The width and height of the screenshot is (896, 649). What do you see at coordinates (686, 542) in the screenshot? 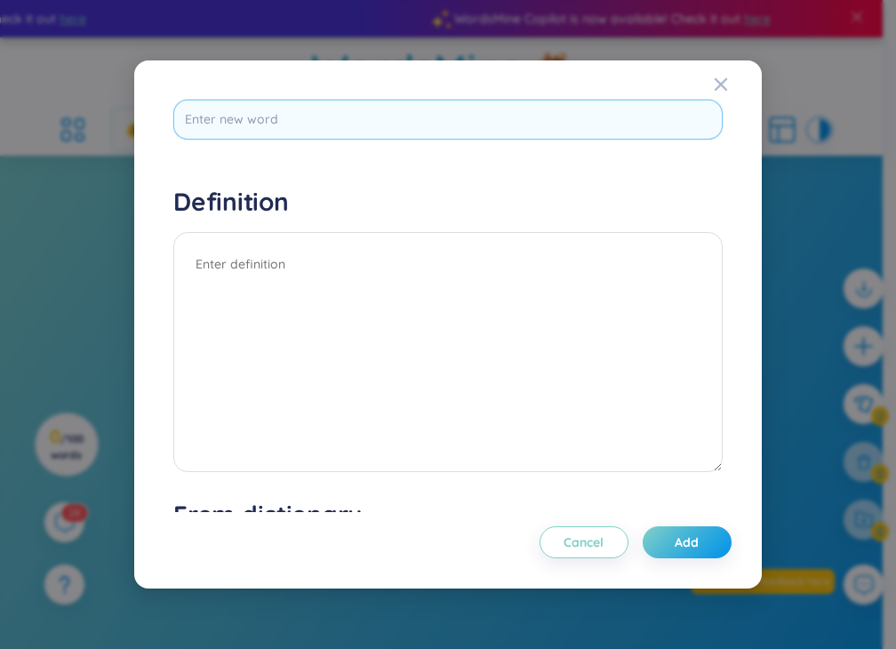
I see `span: Add` at bounding box center [686, 542].